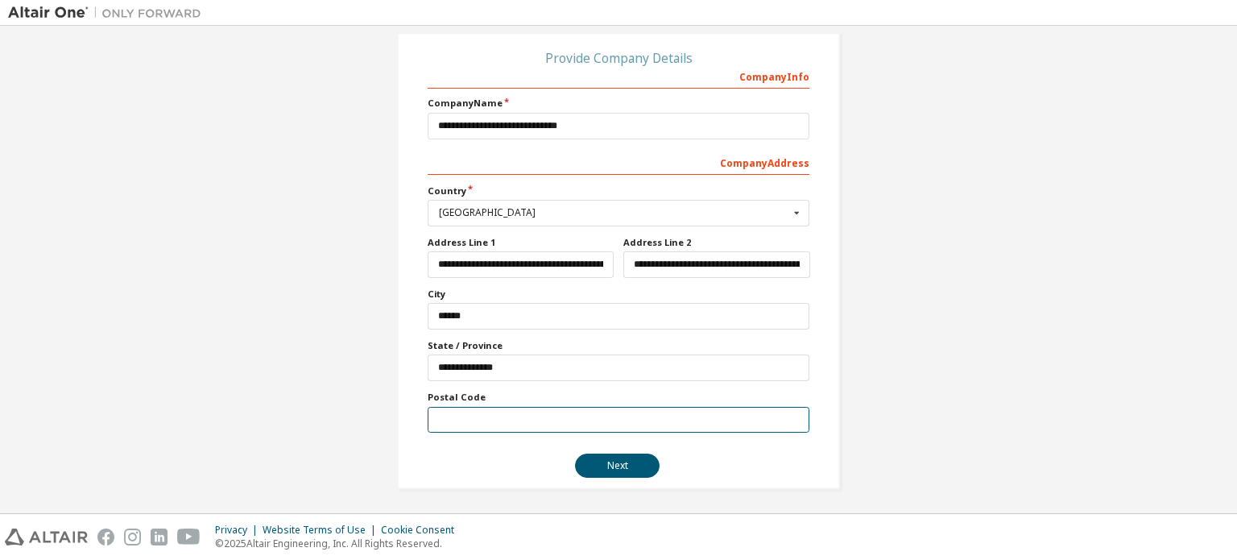 The width and height of the screenshot is (1237, 560). What do you see at coordinates (109, 13) in the screenshot?
I see `img: Altair One` at bounding box center [109, 13].